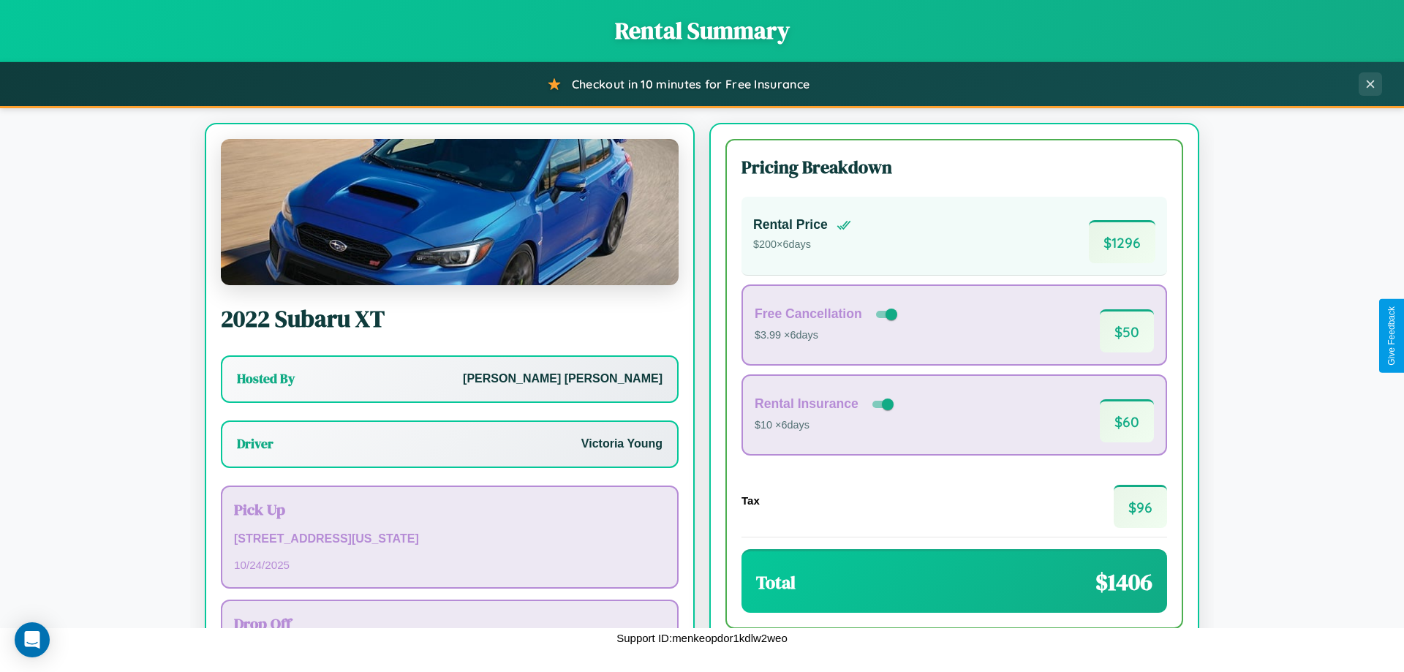  What do you see at coordinates (954, 167) in the screenshot?
I see `h3: Pricing Breakdown` at bounding box center [954, 167].